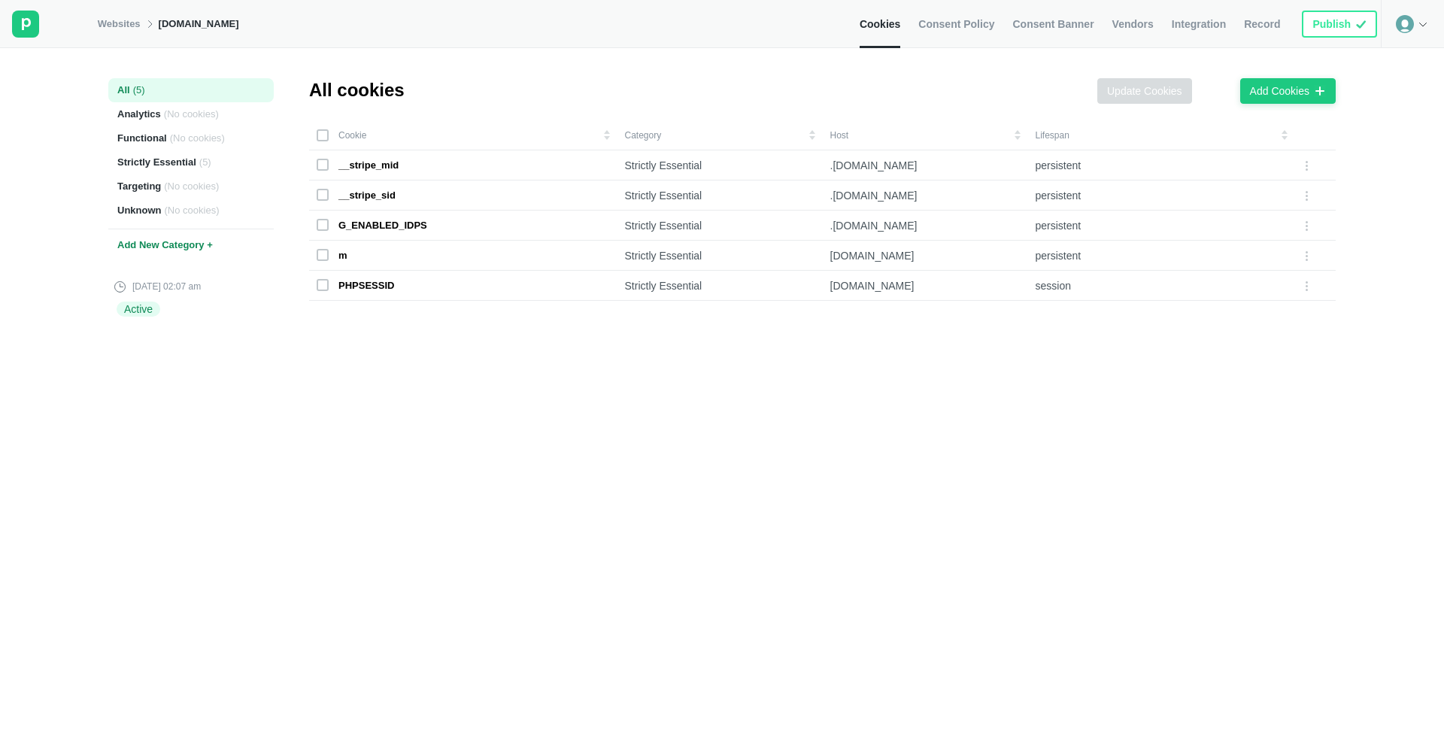  I want to click on div: __stripe_mid, so click(369, 165).